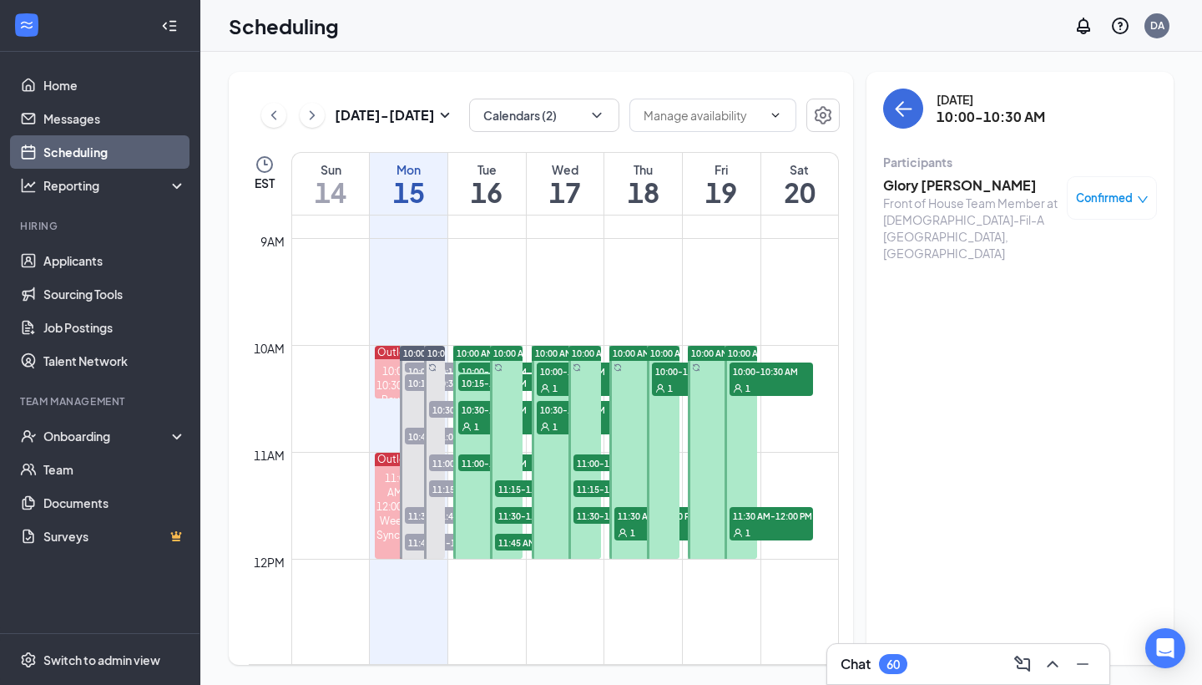 Image resolution: width=1202 pixels, height=685 pixels. Describe the element at coordinates (1023, 664) in the screenshot. I see `svg: ComposeMessage` at that location.